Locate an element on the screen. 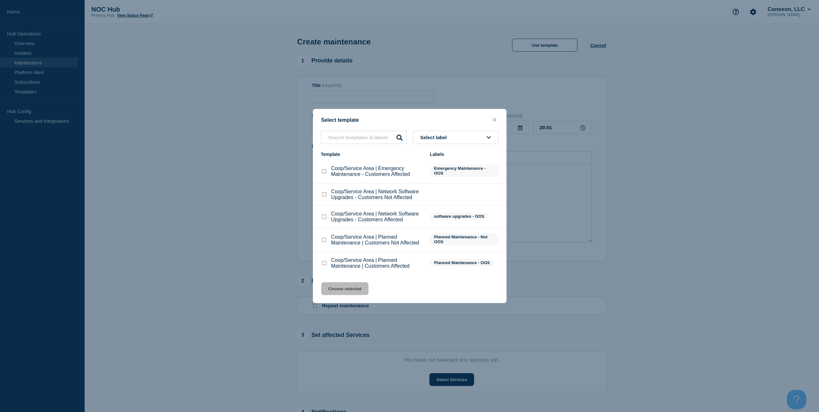 This screenshot has height=412, width=819. button: close button is located at coordinates (494, 120).